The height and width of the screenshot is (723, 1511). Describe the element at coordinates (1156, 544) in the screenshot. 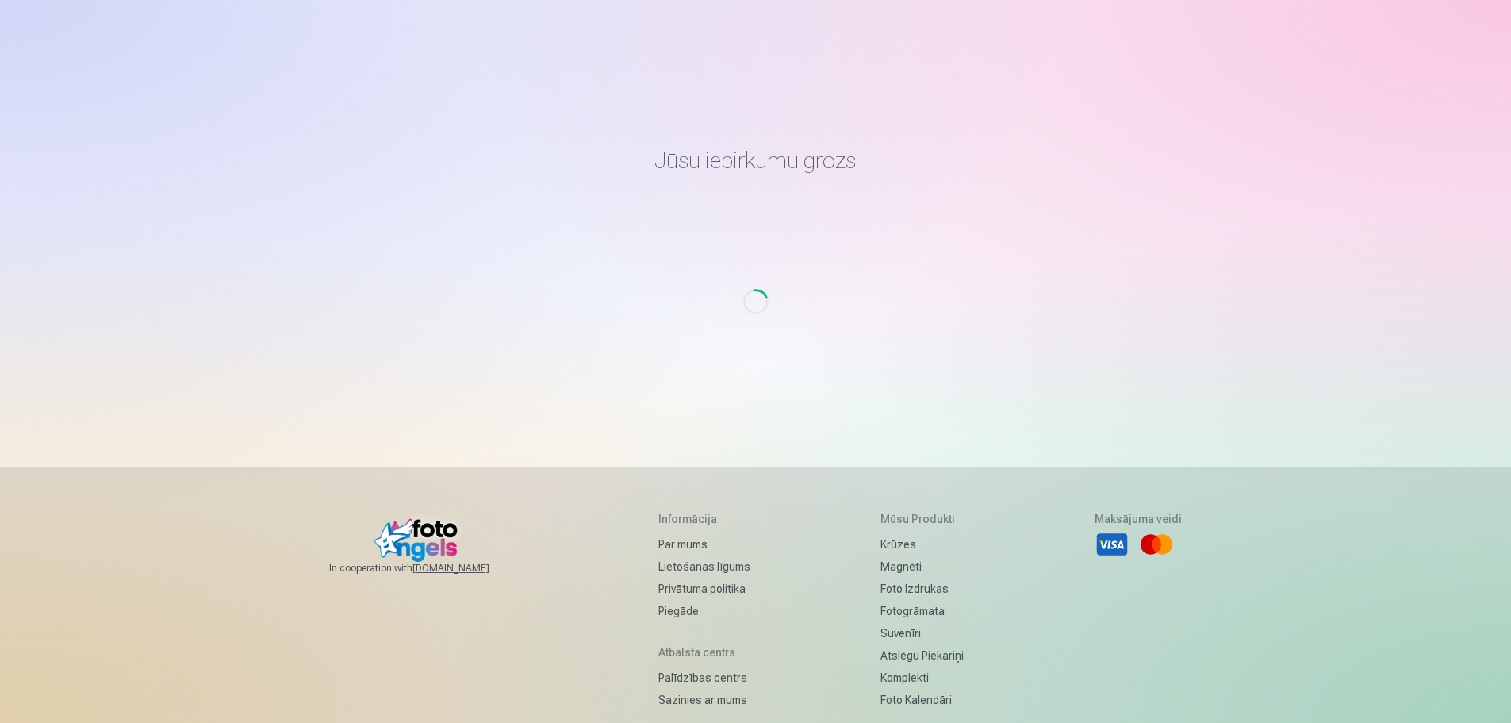

I see `li: Mastercard` at that location.